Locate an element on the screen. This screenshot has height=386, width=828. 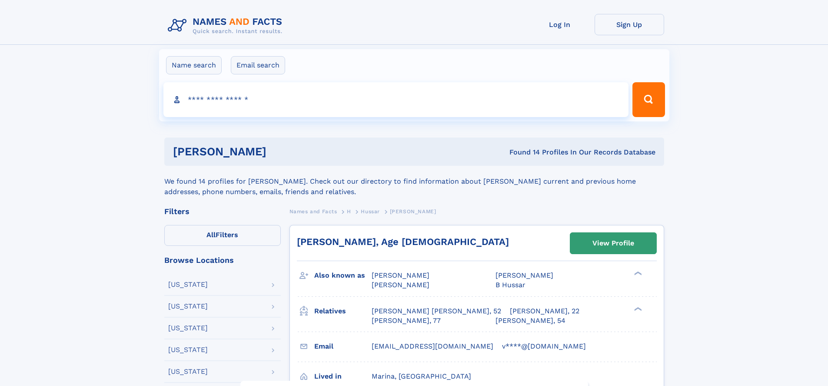
h3: Email is located at coordinates (343, 346).